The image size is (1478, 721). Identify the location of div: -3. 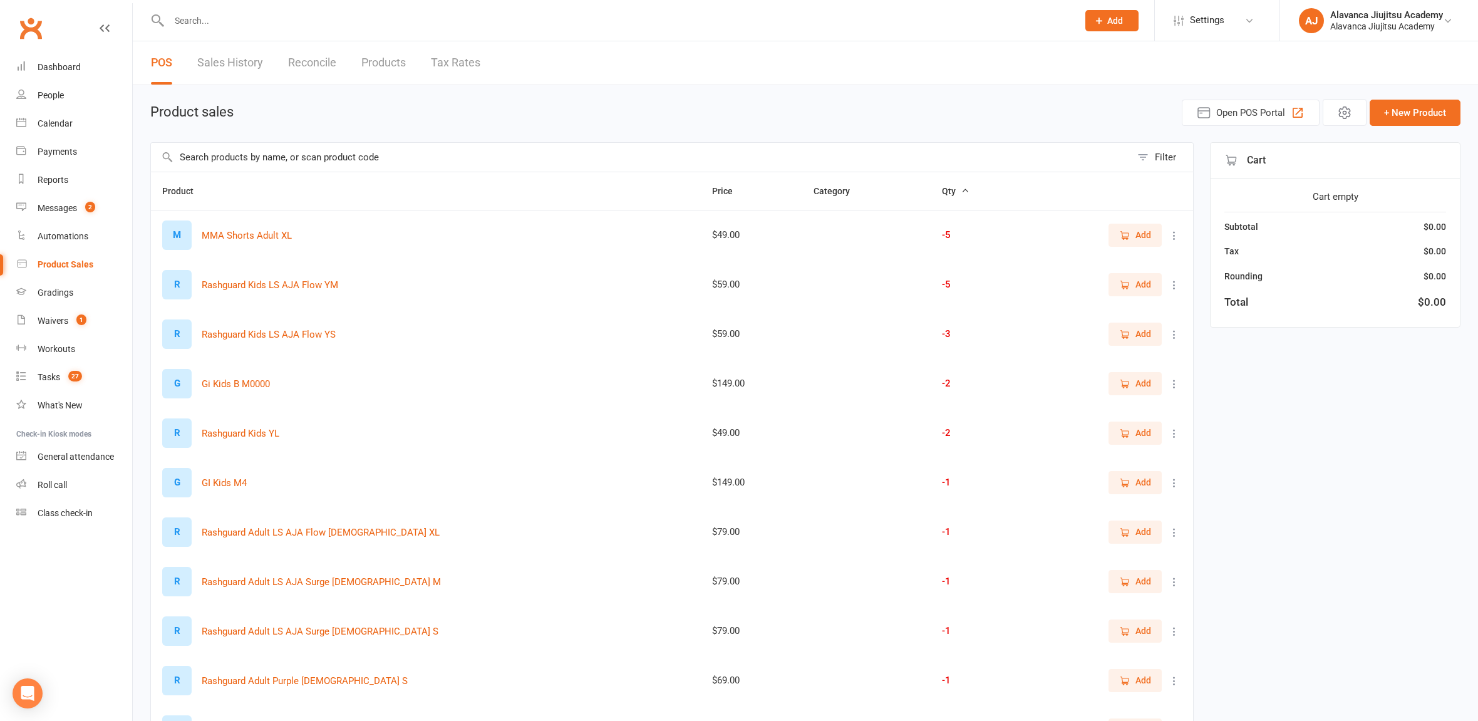
(975, 334).